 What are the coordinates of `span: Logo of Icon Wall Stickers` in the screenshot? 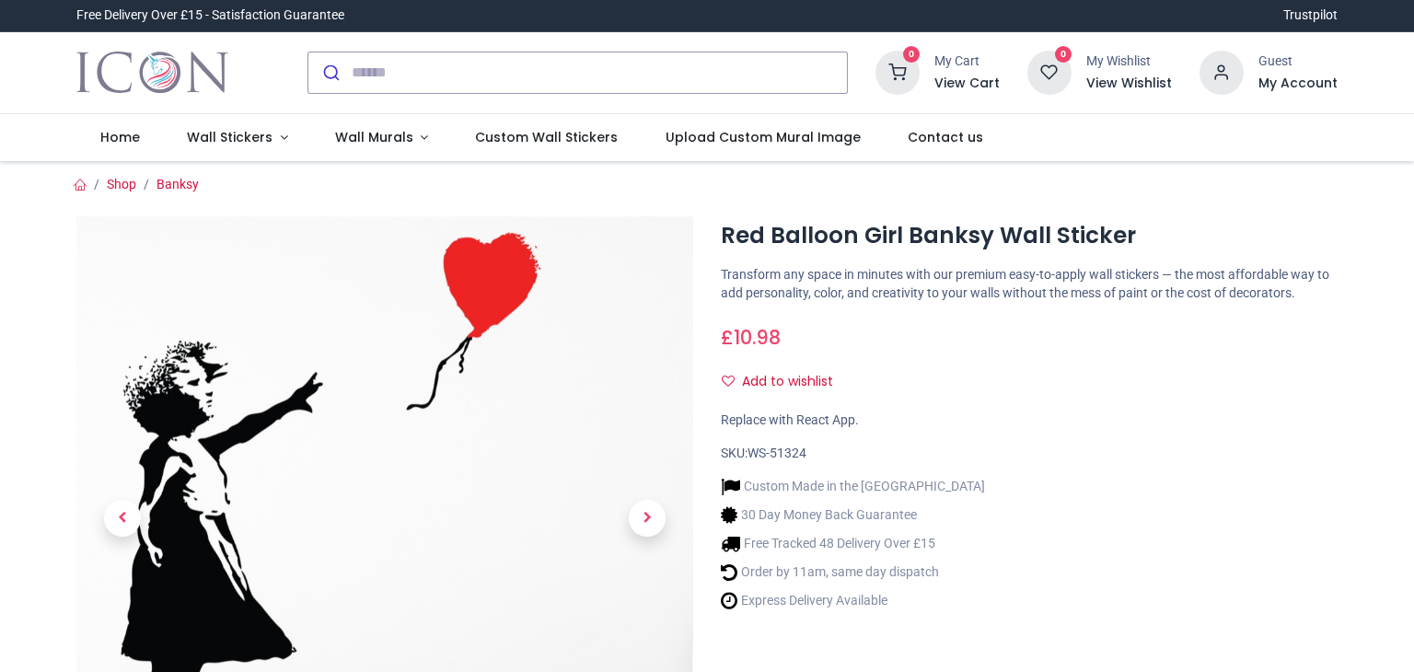 It's located at (152, 73).